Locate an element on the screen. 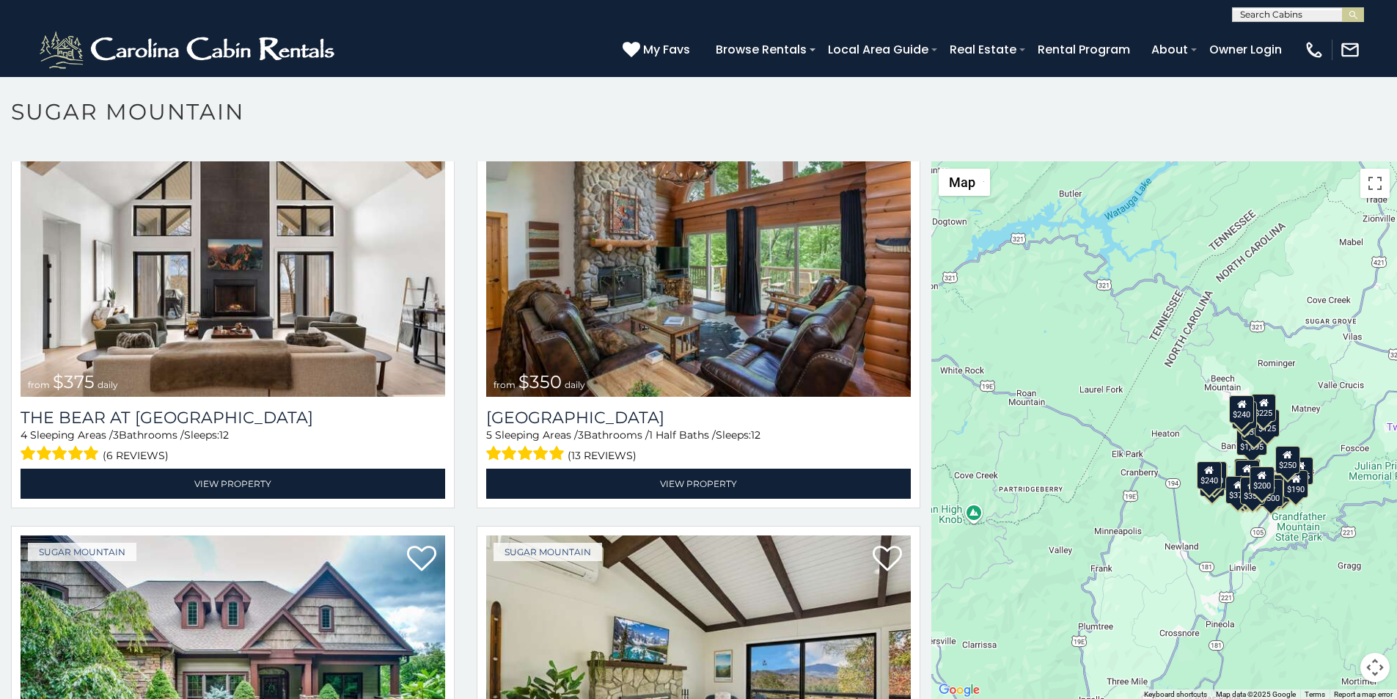 The width and height of the screenshot is (1397, 699). button: Change map style is located at coordinates (965, 182).